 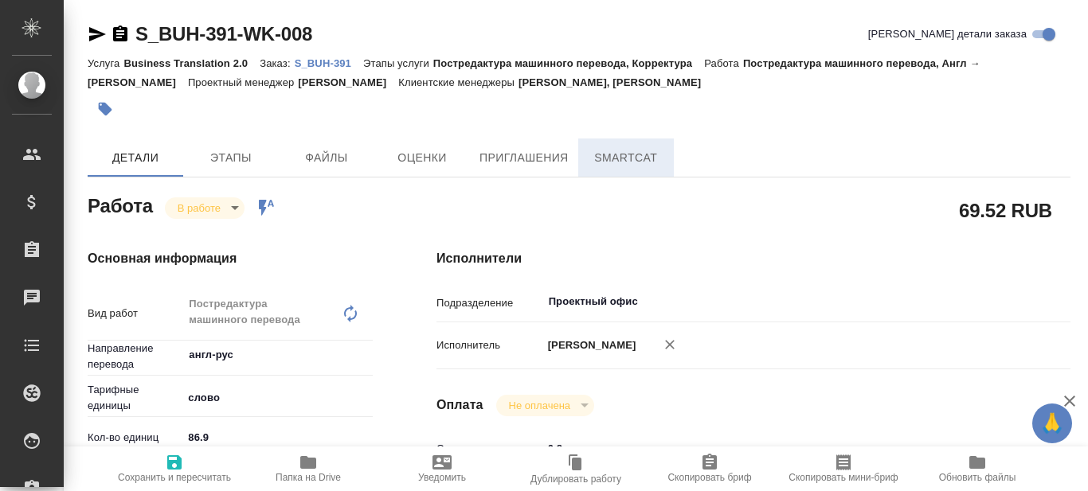 I want to click on button: Скопировать мини-бриф, so click(x=843, y=469).